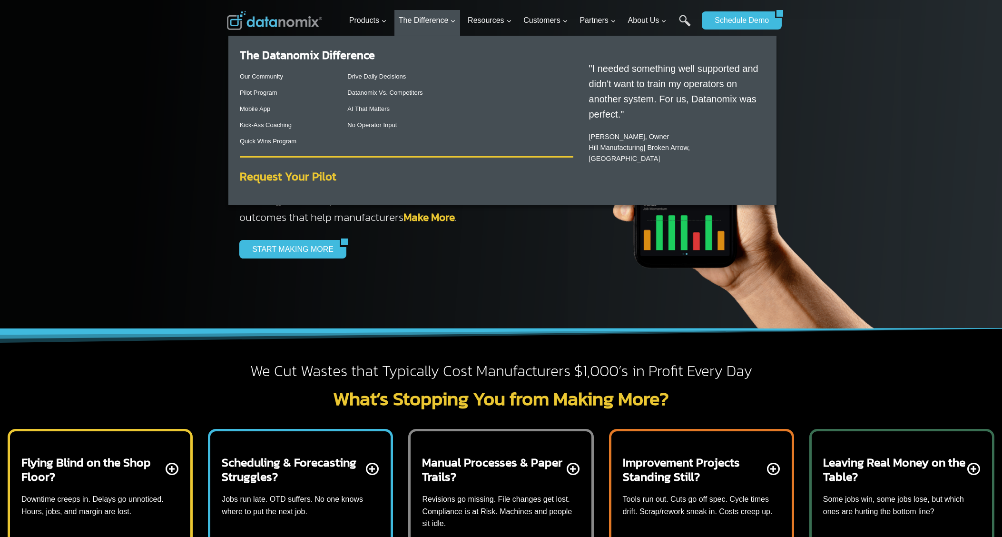 The width and height of the screenshot is (1002, 537). I want to click on a: Datanomix Vs. Competitors, so click(385, 92).